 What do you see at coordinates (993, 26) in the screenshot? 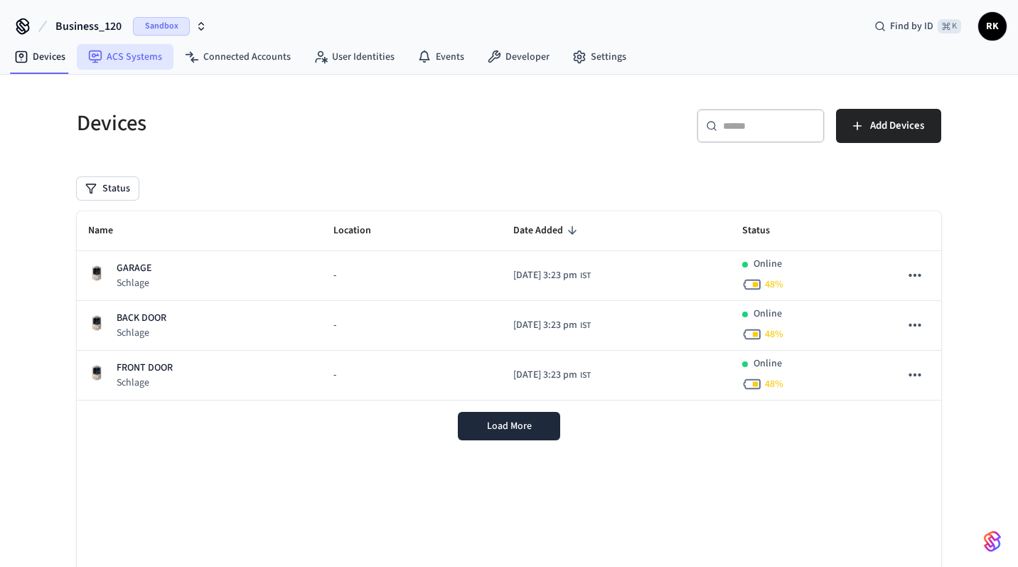
I see `button: RK` at bounding box center [993, 26].